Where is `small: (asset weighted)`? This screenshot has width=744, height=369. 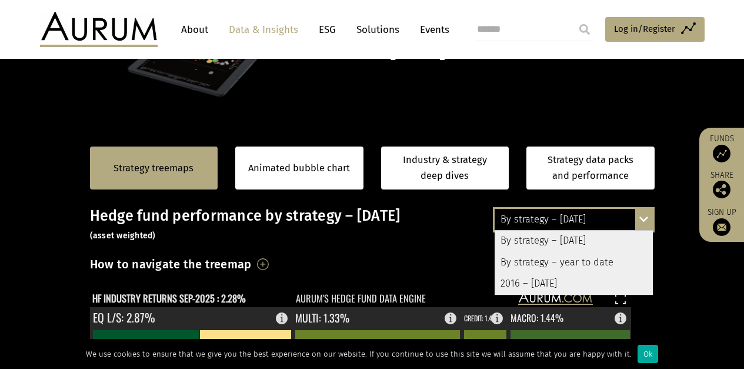
small: (asset weighted) is located at coordinates (123, 235).